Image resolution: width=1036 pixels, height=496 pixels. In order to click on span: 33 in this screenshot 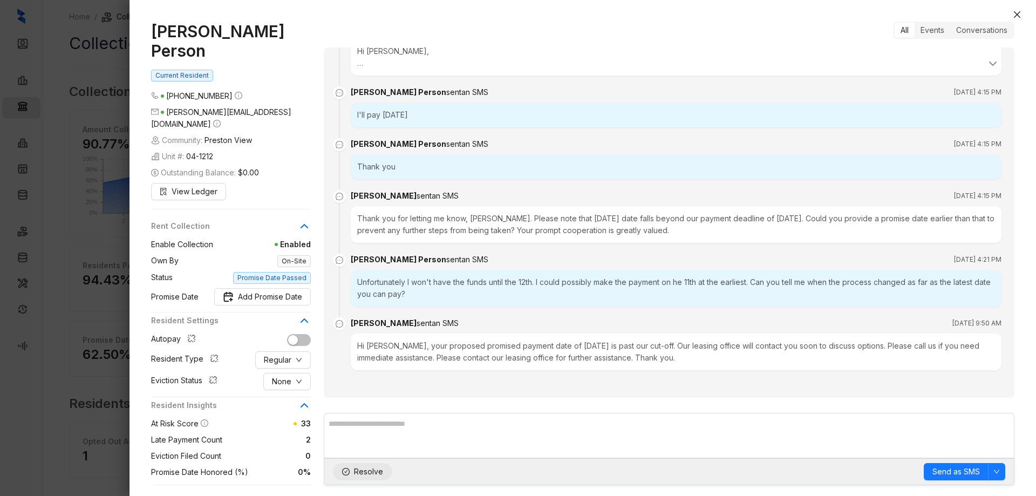, I will do `click(306, 423)`.